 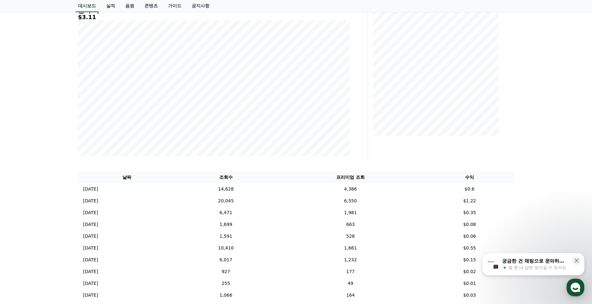 What do you see at coordinates (127, 177) in the screenshot?
I see `th: 날짜` at bounding box center [127, 177].